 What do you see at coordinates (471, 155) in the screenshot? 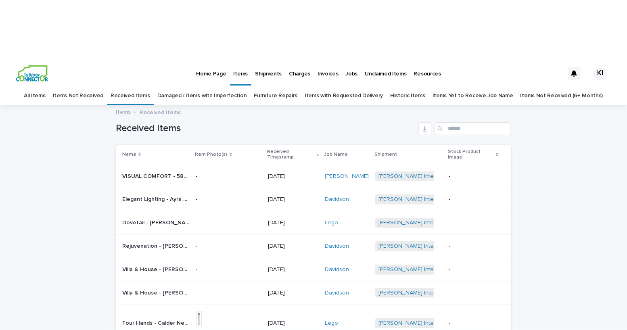
I see `p: Stock Product Image` at bounding box center [471, 155].